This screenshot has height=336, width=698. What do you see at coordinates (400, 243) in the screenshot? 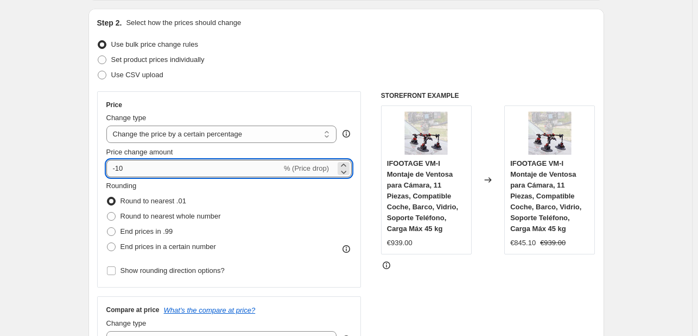
I see `div: €939.00` at bounding box center [400, 243].